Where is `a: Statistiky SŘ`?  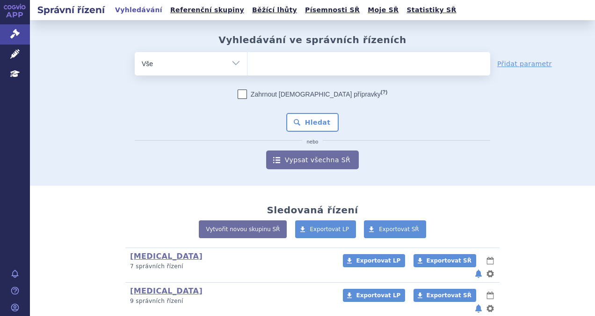 a: Statistiky SŘ is located at coordinates (432, 10).